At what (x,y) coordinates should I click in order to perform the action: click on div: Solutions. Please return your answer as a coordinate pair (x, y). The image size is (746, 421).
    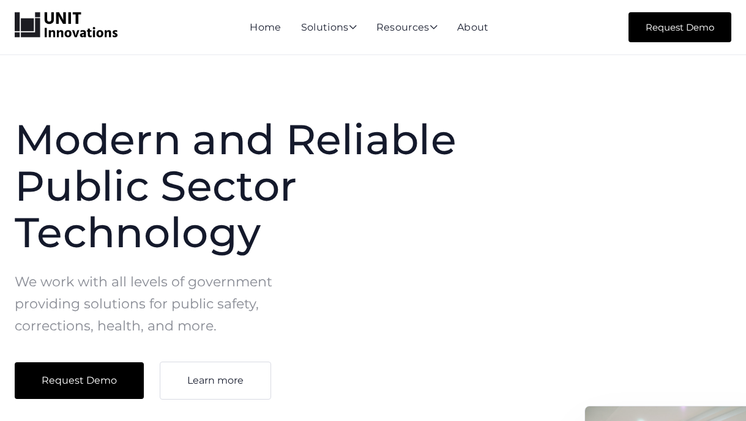
    Looking at the image, I should click on (329, 28).